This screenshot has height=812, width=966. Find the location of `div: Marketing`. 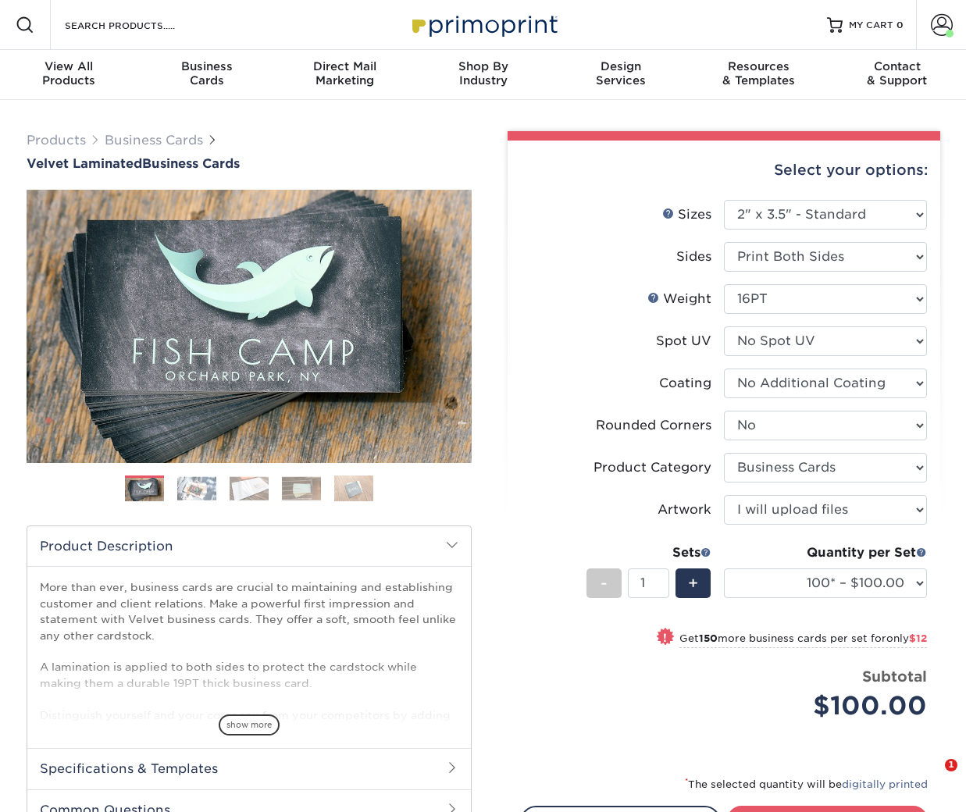

div: Marketing is located at coordinates (345, 73).